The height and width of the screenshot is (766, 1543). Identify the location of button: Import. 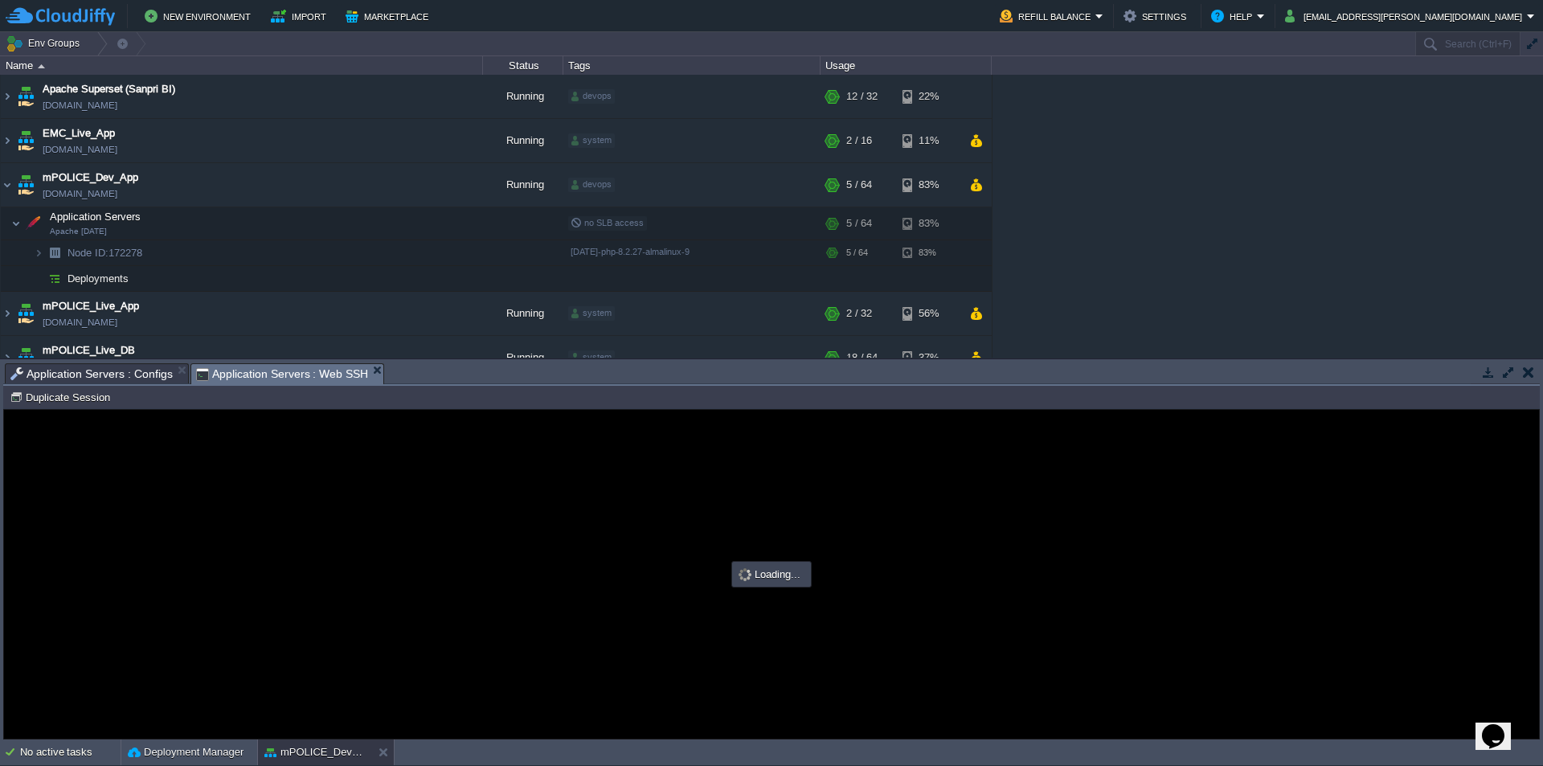
(301, 16).